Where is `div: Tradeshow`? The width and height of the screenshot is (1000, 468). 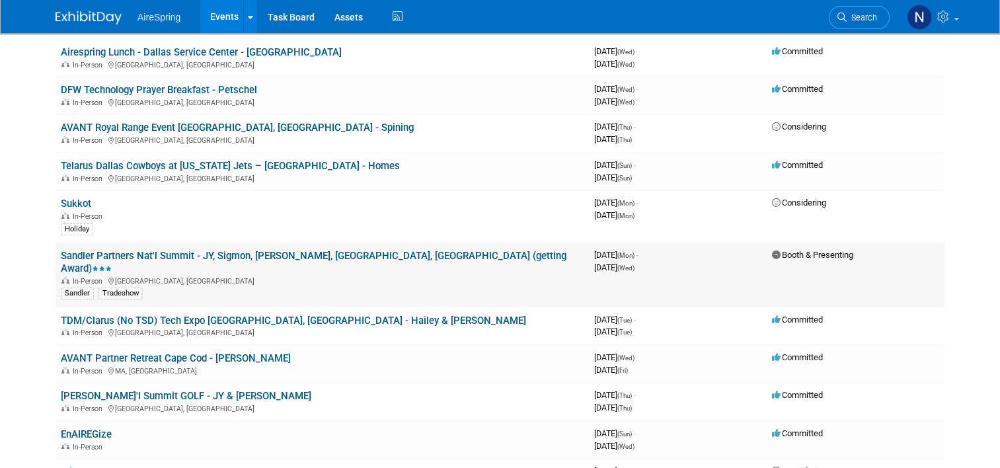
div: Tradeshow is located at coordinates (120, 294).